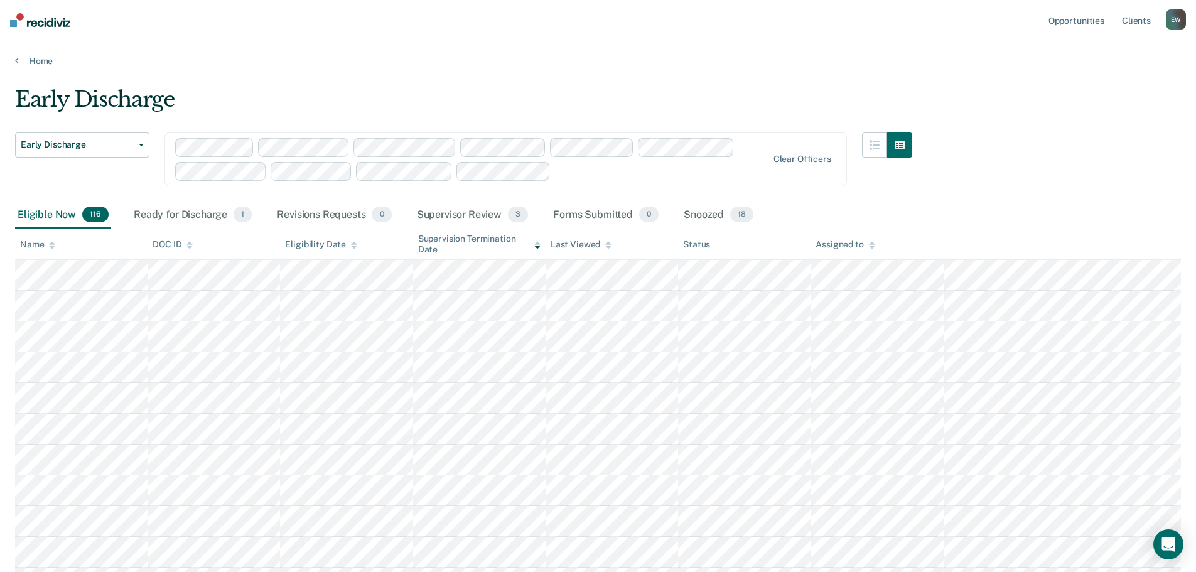 The height and width of the screenshot is (572, 1196). Describe the element at coordinates (802, 159) in the screenshot. I see `div: Clear officers` at that location.